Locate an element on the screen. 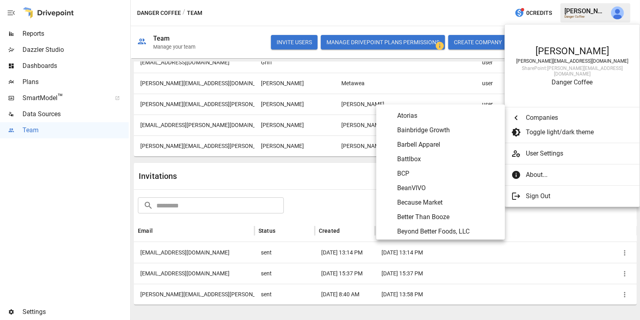  span: Beyond Better Foods, LLC is located at coordinates (448, 232).